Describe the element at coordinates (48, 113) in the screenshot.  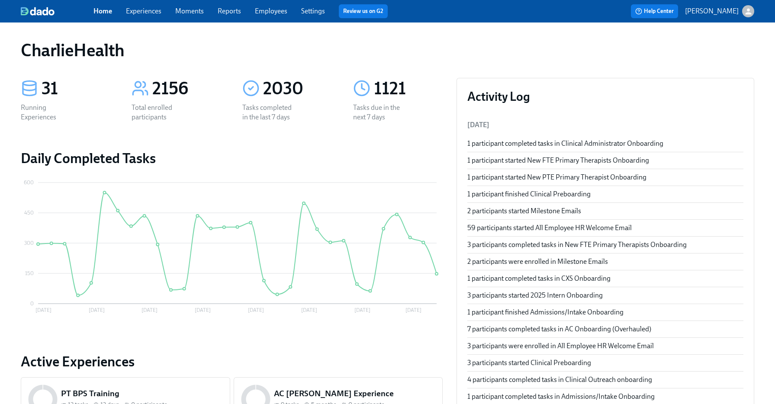
I see `div: Running Experiences` at that location.